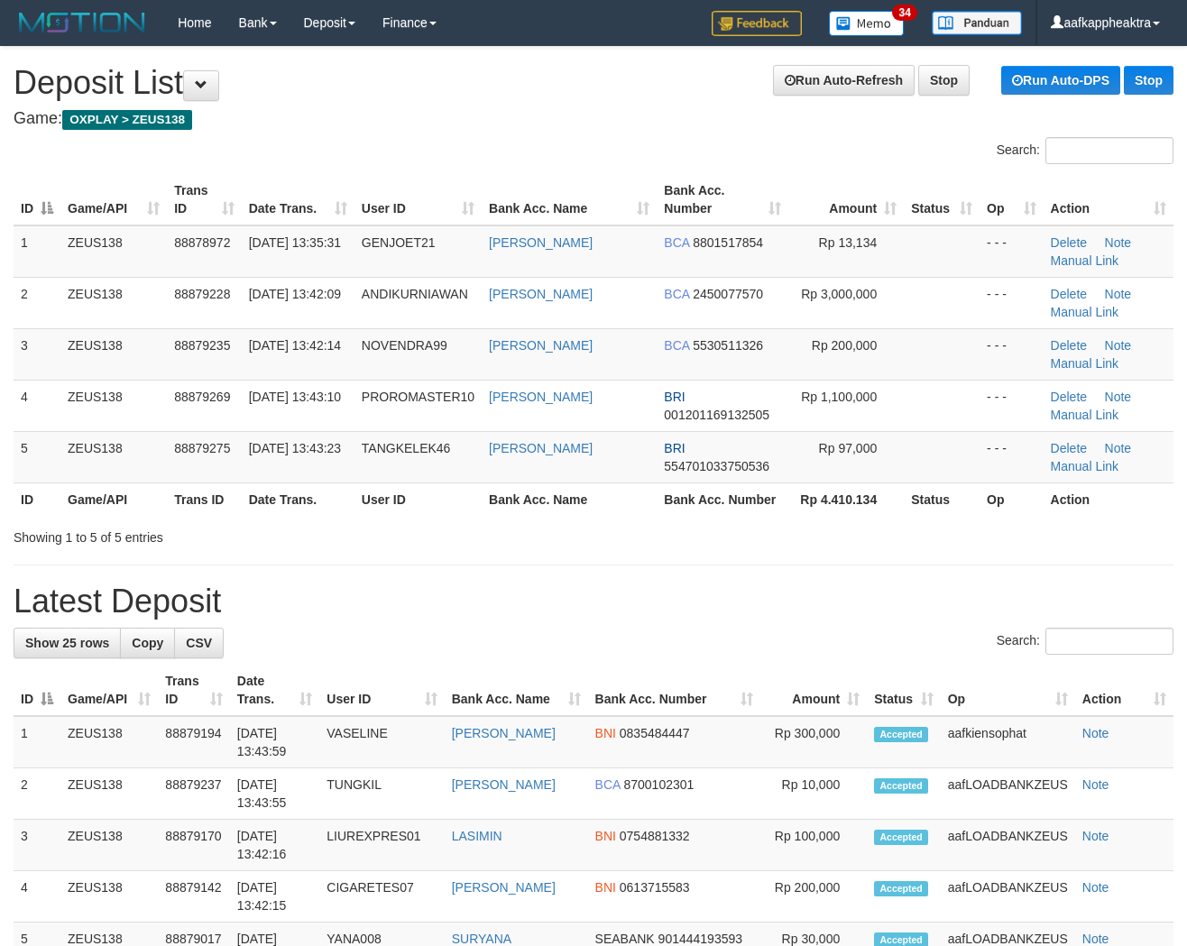 This screenshot has height=946, width=1187. What do you see at coordinates (37, 457) in the screenshot?
I see `td: 5` at bounding box center [37, 457].